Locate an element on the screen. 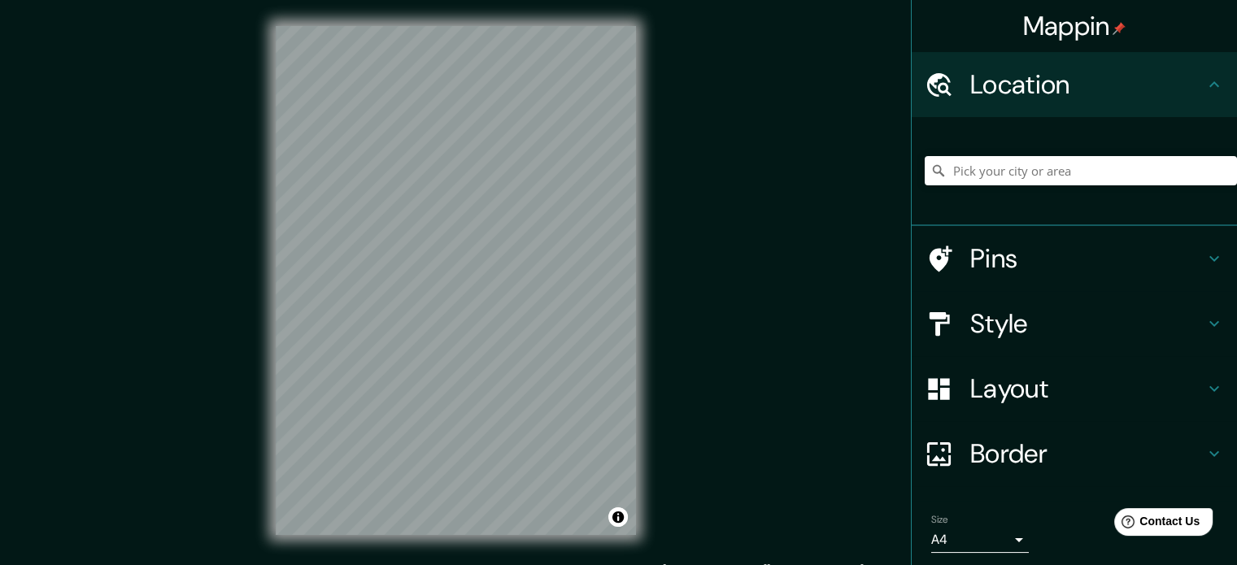 The width and height of the screenshot is (1237, 565). img: pin-icon.png is located at coordinates (1119, 28).